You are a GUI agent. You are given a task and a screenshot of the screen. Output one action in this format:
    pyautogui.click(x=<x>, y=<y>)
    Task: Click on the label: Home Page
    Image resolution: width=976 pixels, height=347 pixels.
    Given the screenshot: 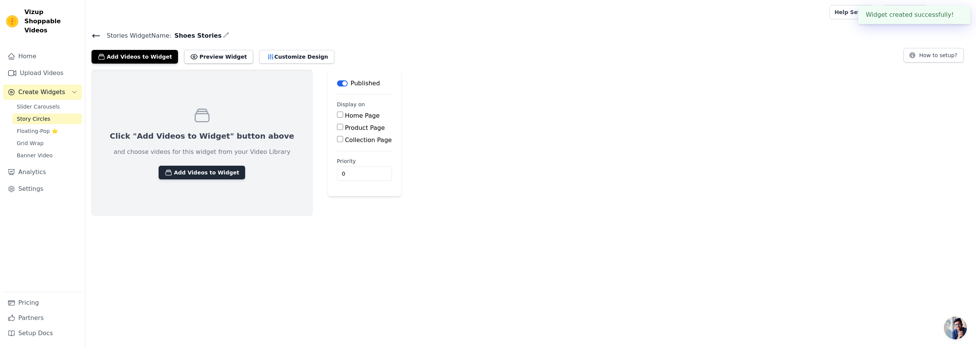 What is the action you would take?
    pyautogui.click(x=362, y=116)
    